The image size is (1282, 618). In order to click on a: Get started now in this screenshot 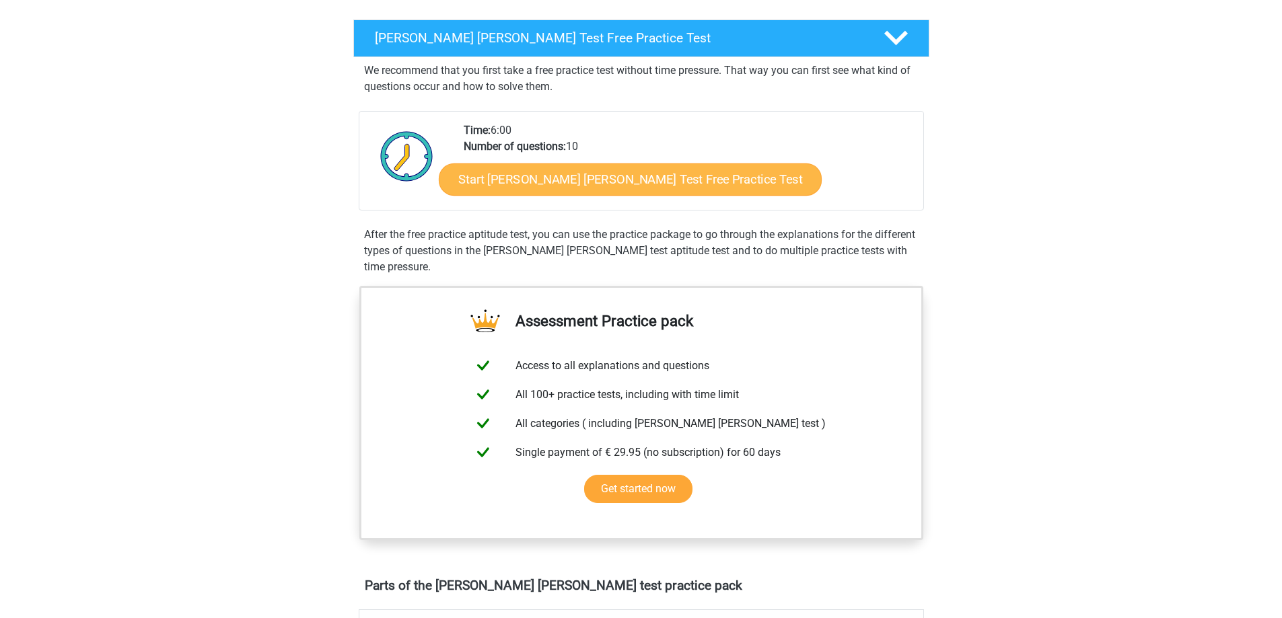, I will do `click(638, 489)`.